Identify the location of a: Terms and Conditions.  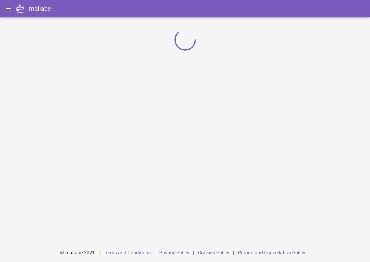
(127, 253).